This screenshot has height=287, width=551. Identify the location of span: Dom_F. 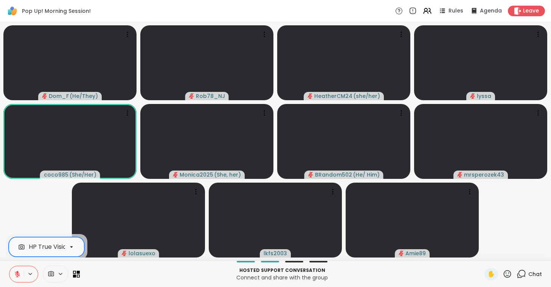
(59, 96).